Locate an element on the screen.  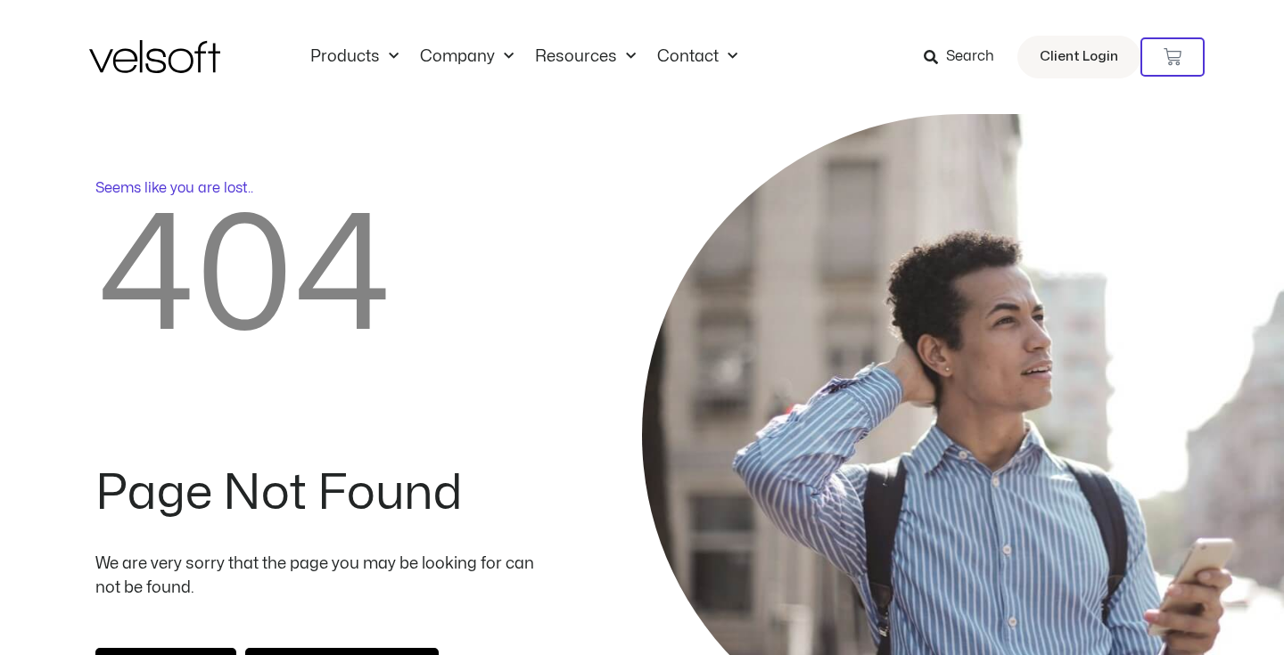
p: We are very sorry that the page you may be looking for can not be found. is located at coordinates (321, 576).